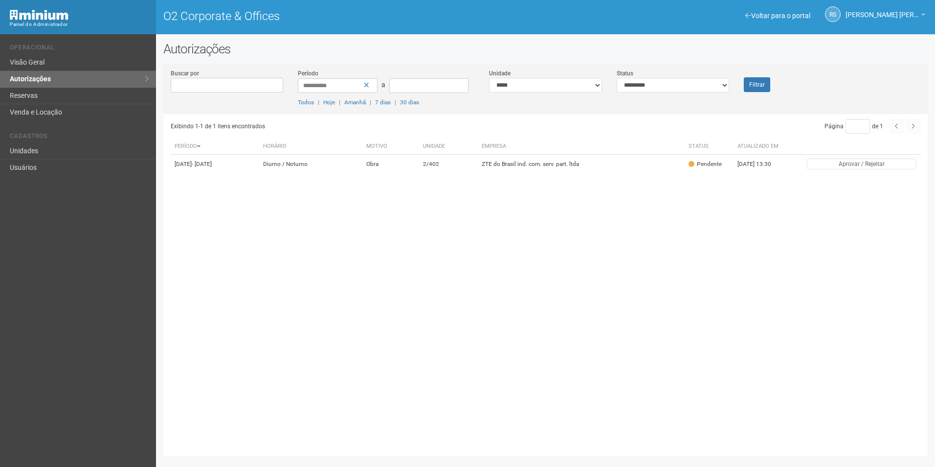 The width and height of the screenshot is (935, 467). Describe the element at coordinates (705, 164) in the screenshot. I see `div: Pendente` at that location.